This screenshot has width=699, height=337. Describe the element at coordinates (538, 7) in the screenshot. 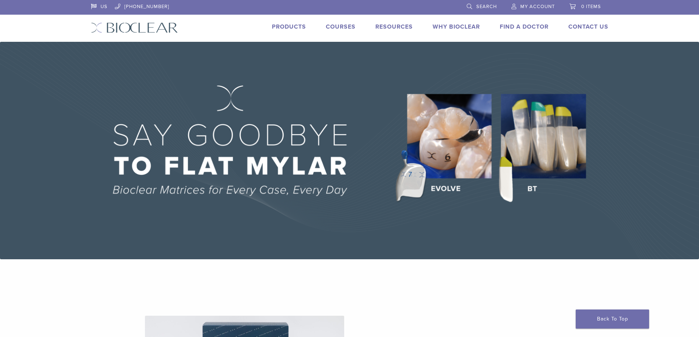

I see `span: My Account` at that location.